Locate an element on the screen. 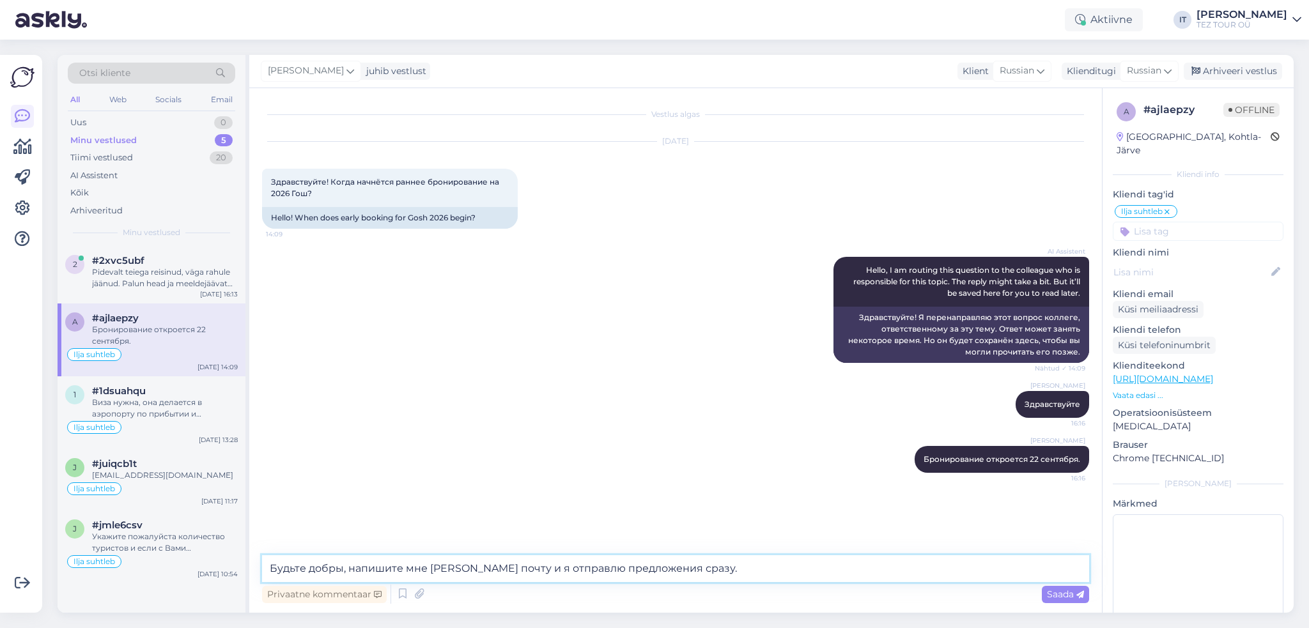 The image size is (1309, 628). p: Klienditeekond is located at coordinates (1198, 366).